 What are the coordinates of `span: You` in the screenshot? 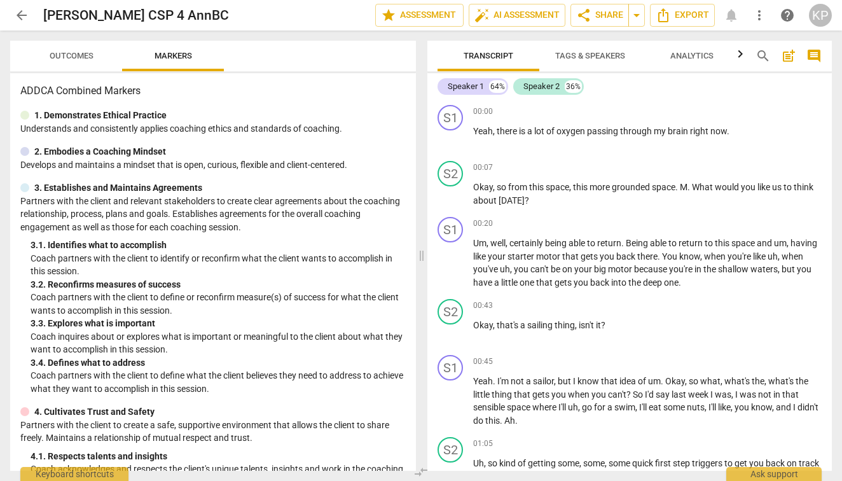 It's located at (671, 256).